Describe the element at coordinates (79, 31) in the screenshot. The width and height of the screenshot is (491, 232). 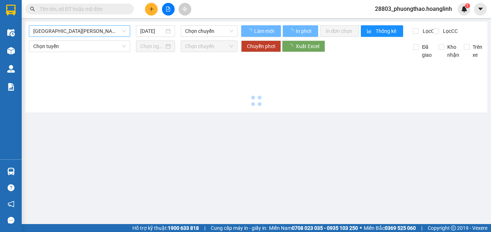
I see `span: Quảng Bình - Hà Nội` at that location.